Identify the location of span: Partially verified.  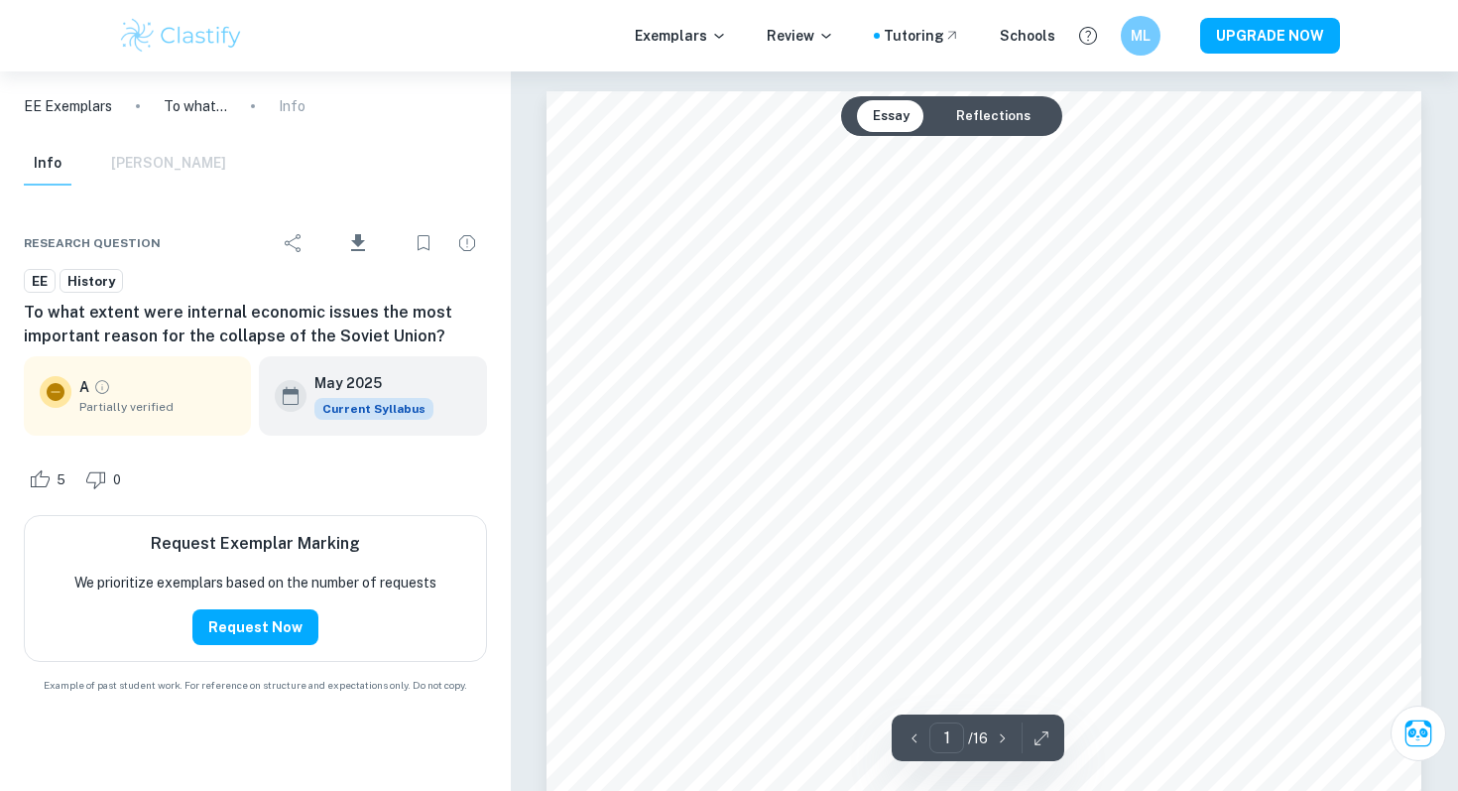
(157, 407).